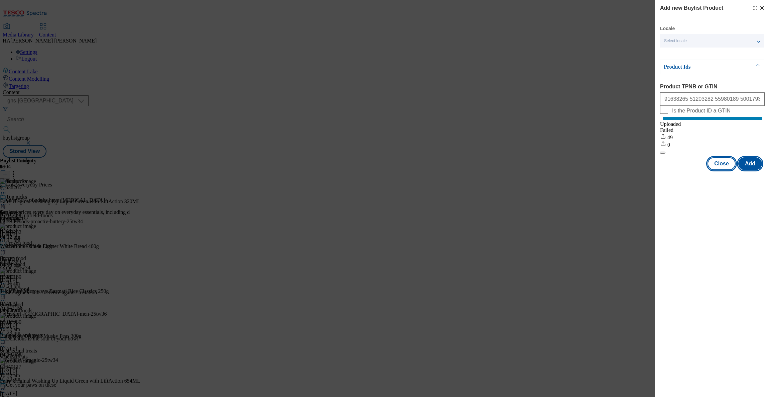 The width and height of the screenshot is (770, 397). Describe the element at coordinates (701, 111) in the screenshot. I see `span: Is the Product ID a GTIN` at that location.